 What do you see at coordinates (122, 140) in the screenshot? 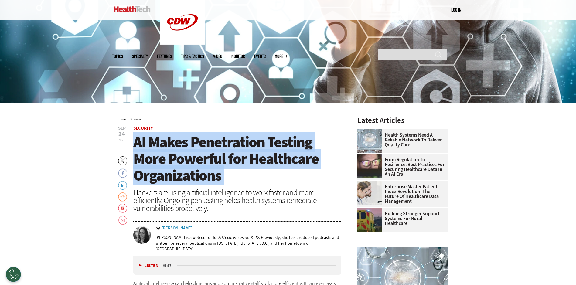
I see `span: 2025` at bounding box center [122, 140].